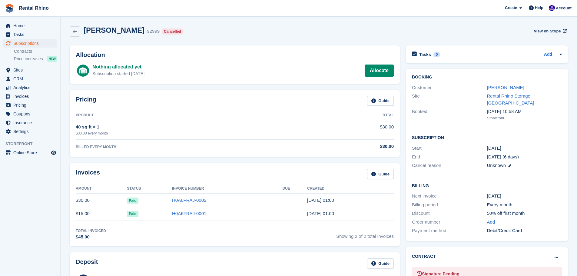 This screenshot has width=577, height=276. Describe the element at coordinates (511, 8) in the screenshot. I see `span: Create` at that location.